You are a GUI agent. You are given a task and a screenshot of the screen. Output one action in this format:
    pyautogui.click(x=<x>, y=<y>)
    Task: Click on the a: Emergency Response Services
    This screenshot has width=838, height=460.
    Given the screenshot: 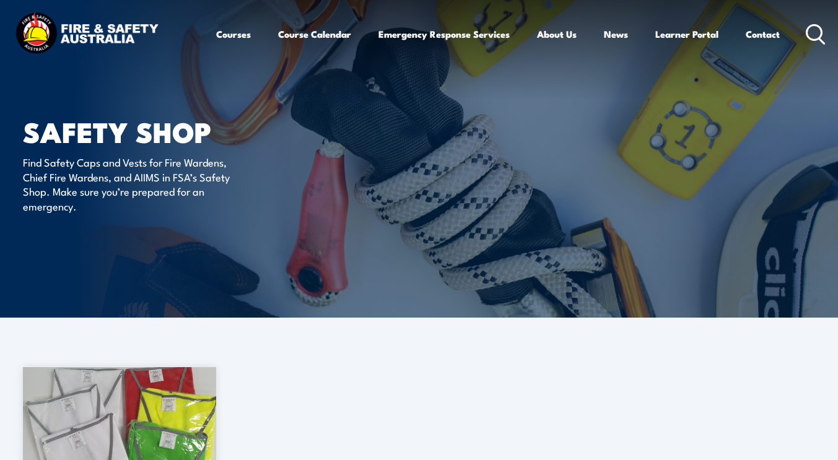 What is the action you would take?
    pyautogui.click(x=444, y=34)
    